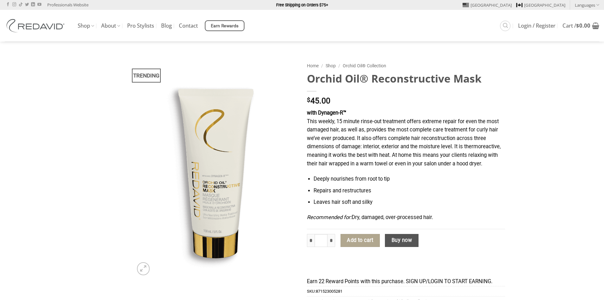  Describe the element at coordinates (409, 179) in the screenshot. I see `li: Deeply nourishes from root to tip` at that location.